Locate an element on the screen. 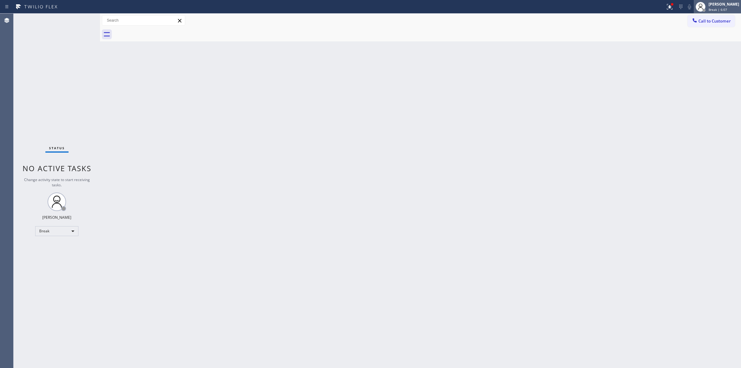 The height and width of the screenshot is (368, 741). input: Search is located at coordinates (144, 20).